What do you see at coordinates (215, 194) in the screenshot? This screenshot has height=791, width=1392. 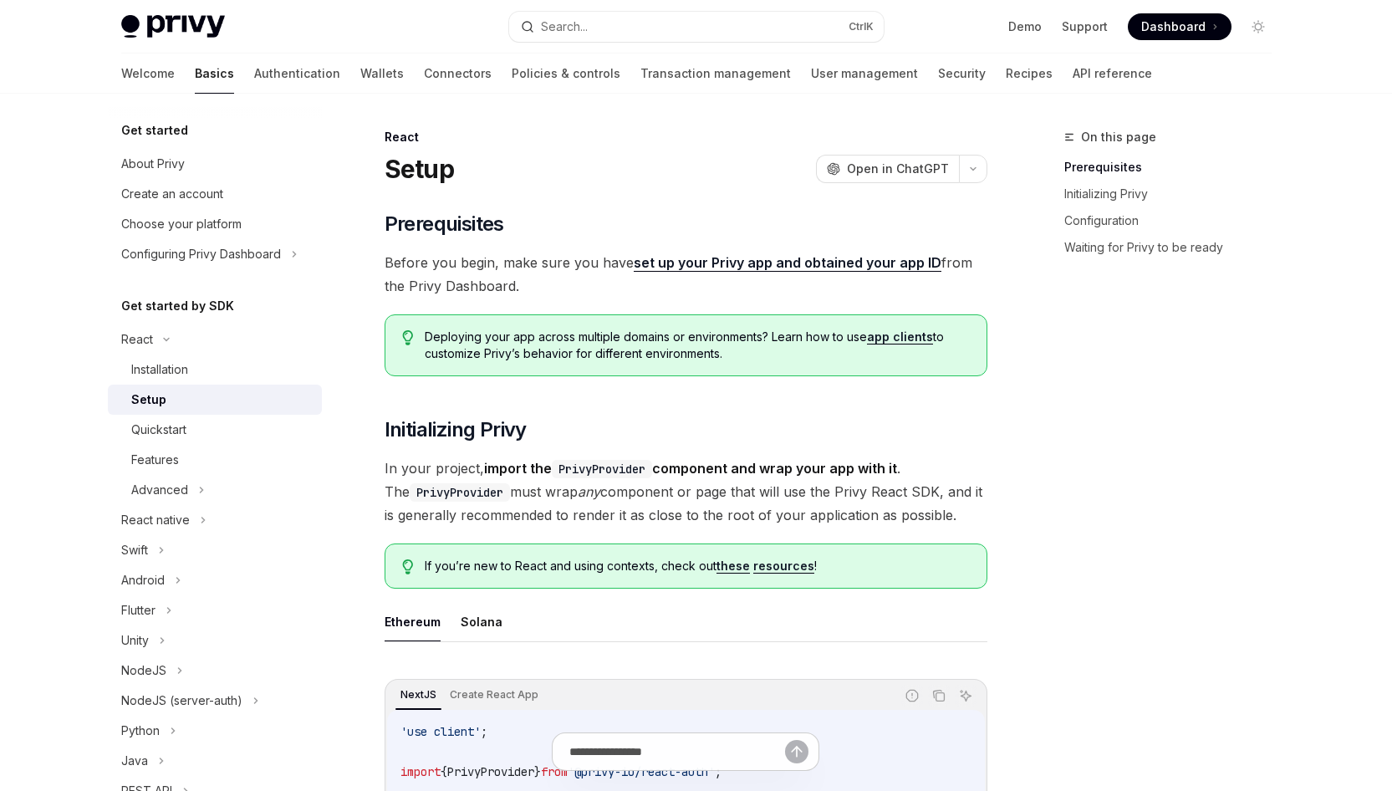 I see `a: Create an account` at bounding box center [215, 194].